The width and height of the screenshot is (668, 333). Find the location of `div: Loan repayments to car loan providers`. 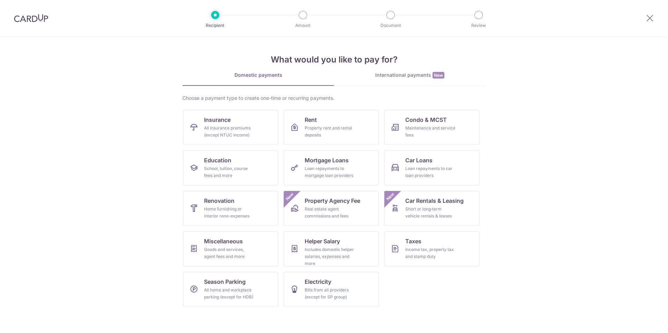

div: Loan repayments to car loan providers is located at coordinates (430, 172).